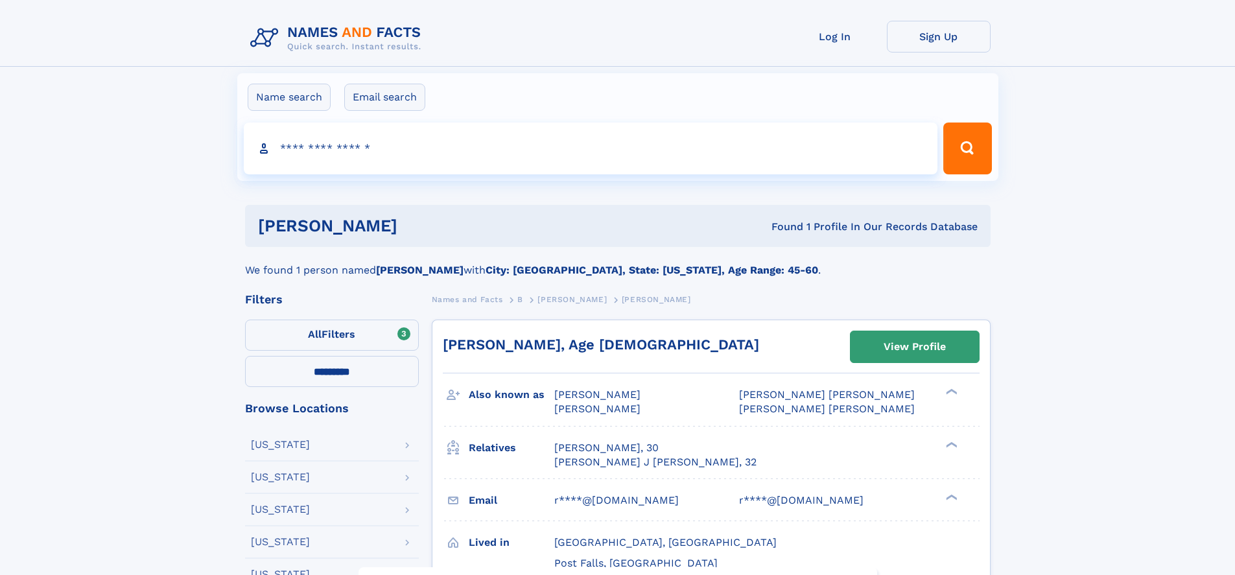 This screenshot has height=575, width=1235. What do you see at coordinates (511, 448) in the screenshot?
I see `h3: Relatives` at bounding box center [511, 448].